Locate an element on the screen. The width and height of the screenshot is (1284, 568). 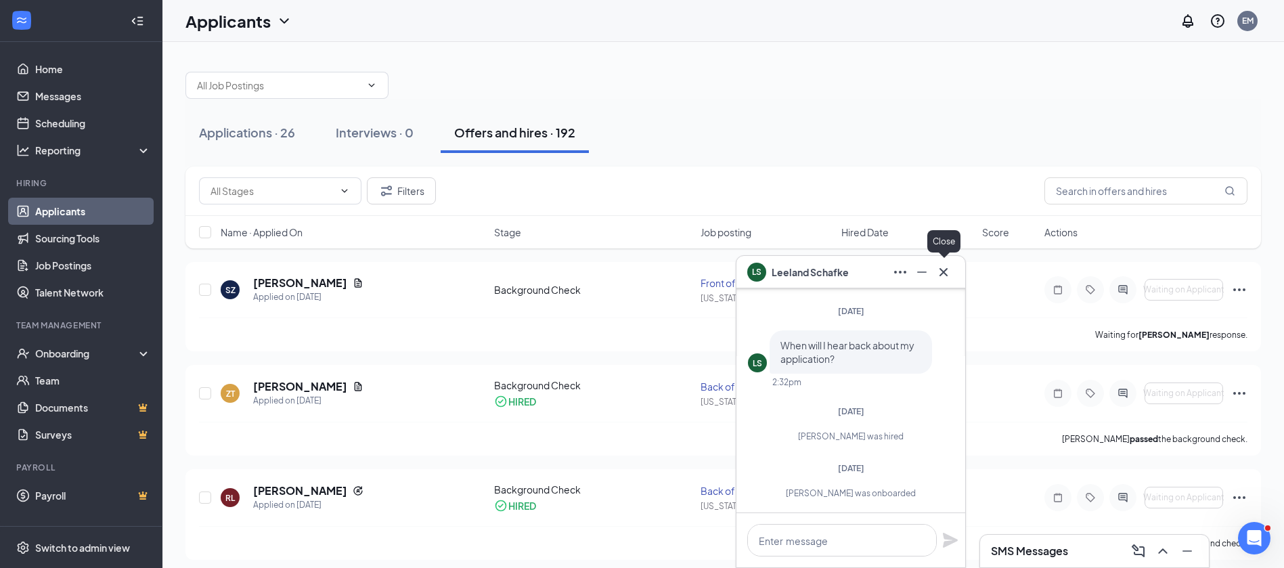
input: All Job Postings is located at coordinates (279, 85).